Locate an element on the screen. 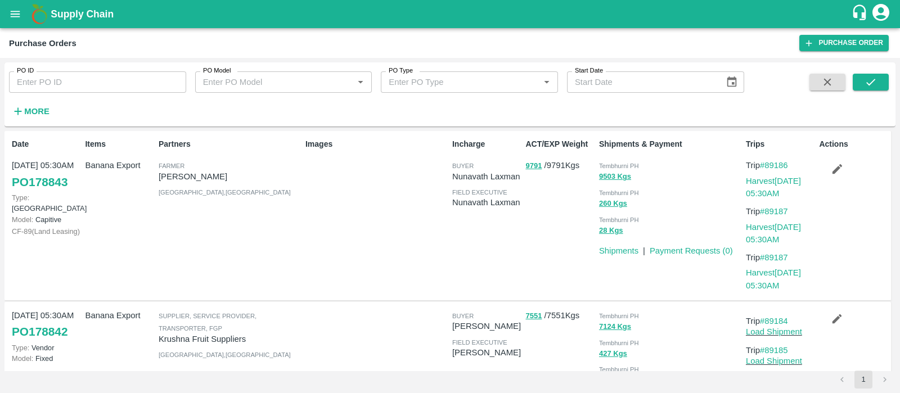 This screenshot has height=393, width=900. p: ACT/EXP Weight is located at coordinates (560, 144).